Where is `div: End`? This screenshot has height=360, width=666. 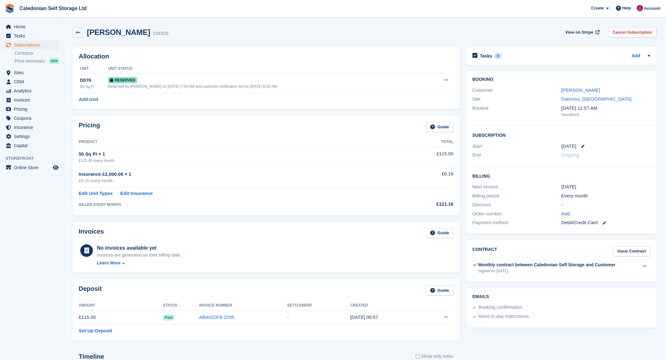
div: End is located at coordinates (517, 155).